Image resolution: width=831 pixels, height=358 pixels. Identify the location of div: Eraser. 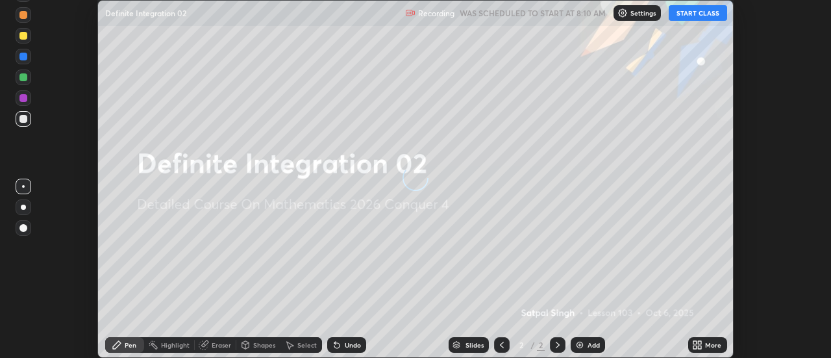
(221, 345).